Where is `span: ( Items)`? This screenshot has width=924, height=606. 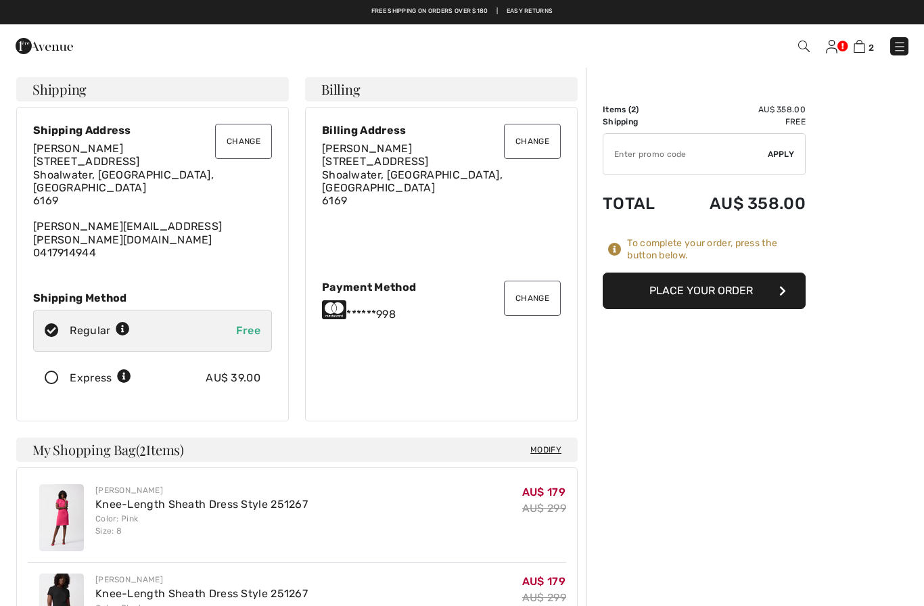
span: ( Items) is located at coordinates (160, 449).